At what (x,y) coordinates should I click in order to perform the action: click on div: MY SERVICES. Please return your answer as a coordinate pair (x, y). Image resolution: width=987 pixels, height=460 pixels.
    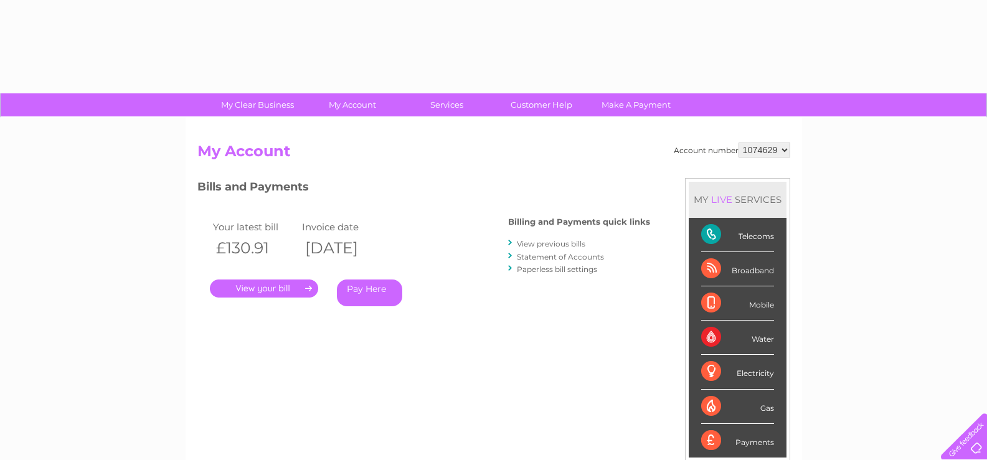
    Looking at the image, I should click on (737, 199).